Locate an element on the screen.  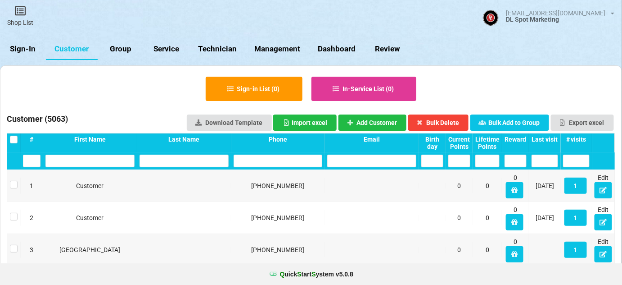
button: Export excel is located at coordinates (583, 122).